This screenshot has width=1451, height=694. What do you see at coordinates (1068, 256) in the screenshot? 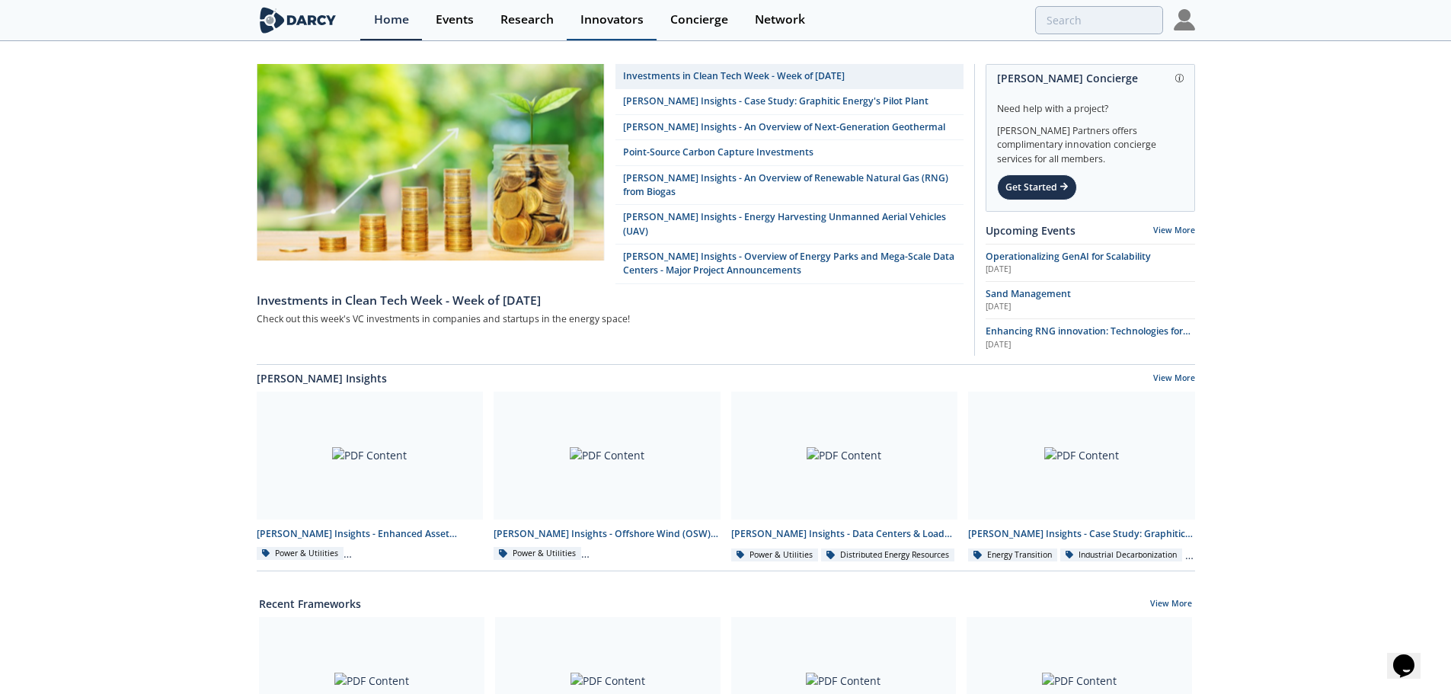
I see `span: Operationalizing GenAI for Scalability` at bounding box center [1068, 256].